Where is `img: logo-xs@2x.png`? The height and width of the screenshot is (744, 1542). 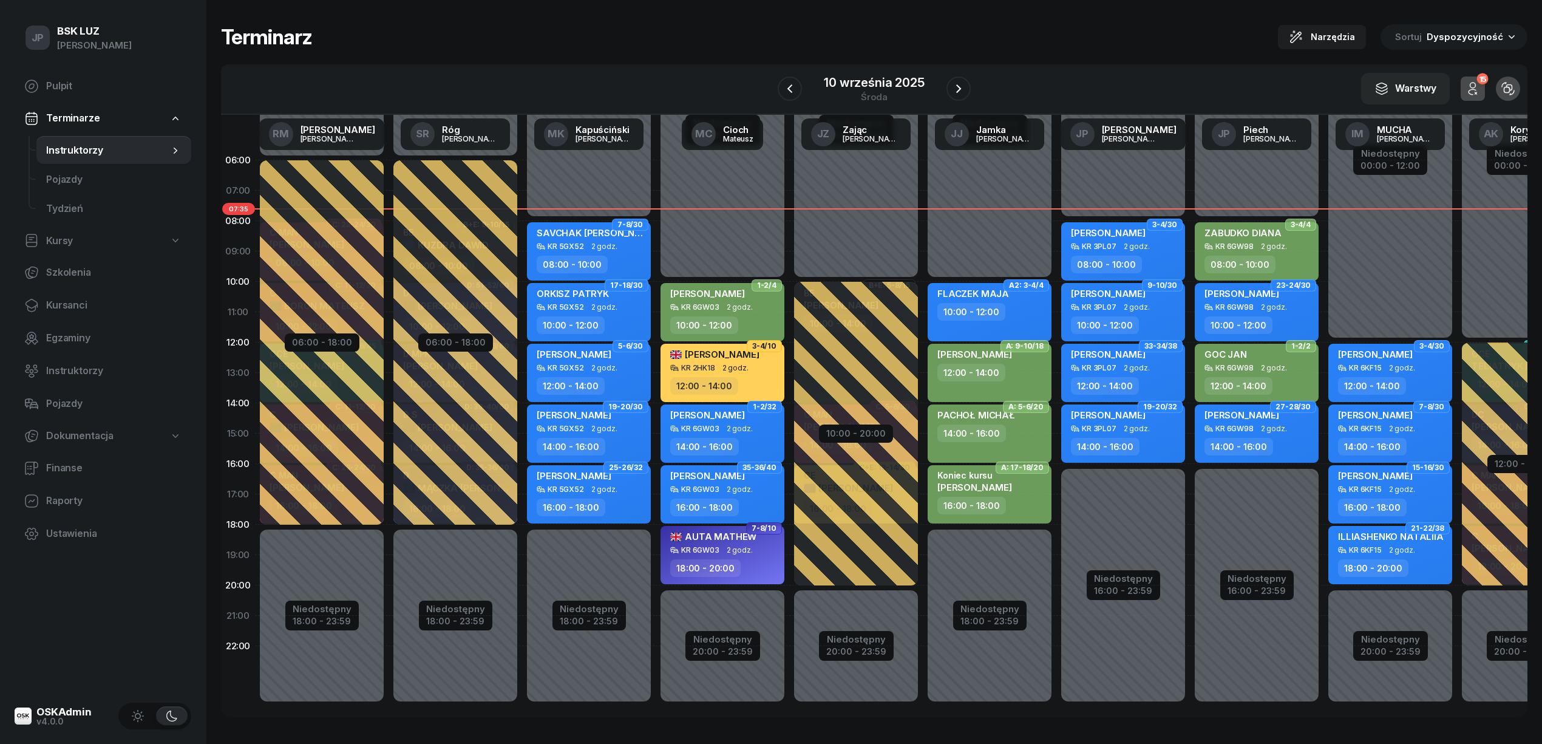
img: logo-xs@2x.png is located at coordinates (23, 716).